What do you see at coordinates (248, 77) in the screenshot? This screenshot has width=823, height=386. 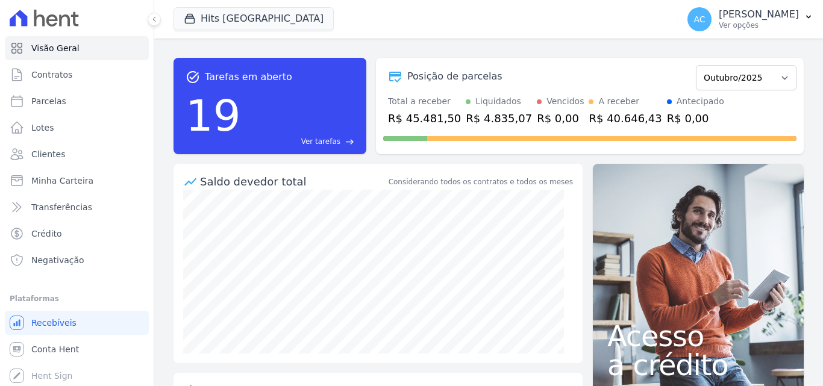 I see `span: Tarefas em aberto` at bounding box center [248, 77].